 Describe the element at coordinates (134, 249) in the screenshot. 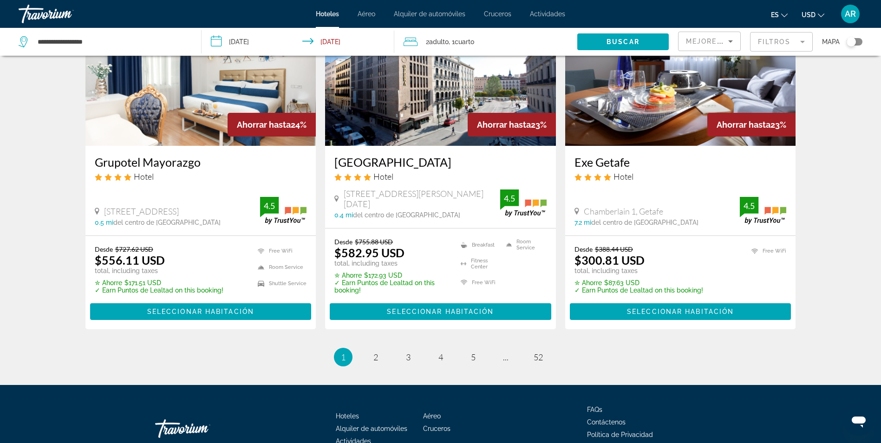

I see `del: $727.62 USD` at that location.